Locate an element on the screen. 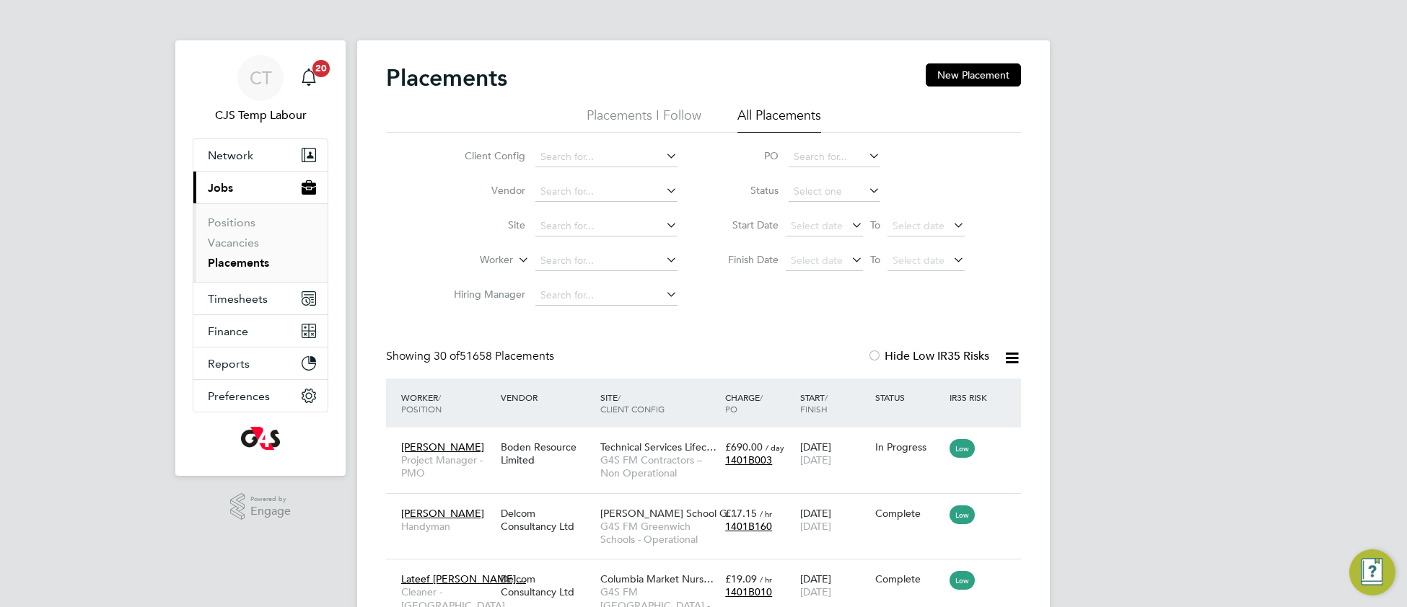  label: PO is located at coordinates (746, 156).